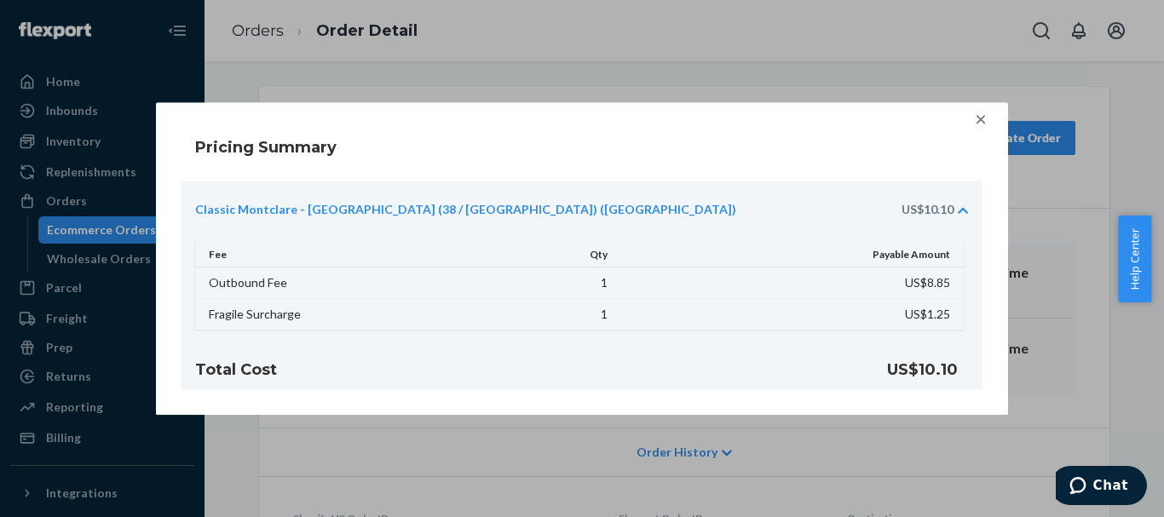 The image size is (1164, 517). What do you see at coordinates (928, 370) in the screenshot?
I see `h4: US$10.10` at bounding box center [928, 370].